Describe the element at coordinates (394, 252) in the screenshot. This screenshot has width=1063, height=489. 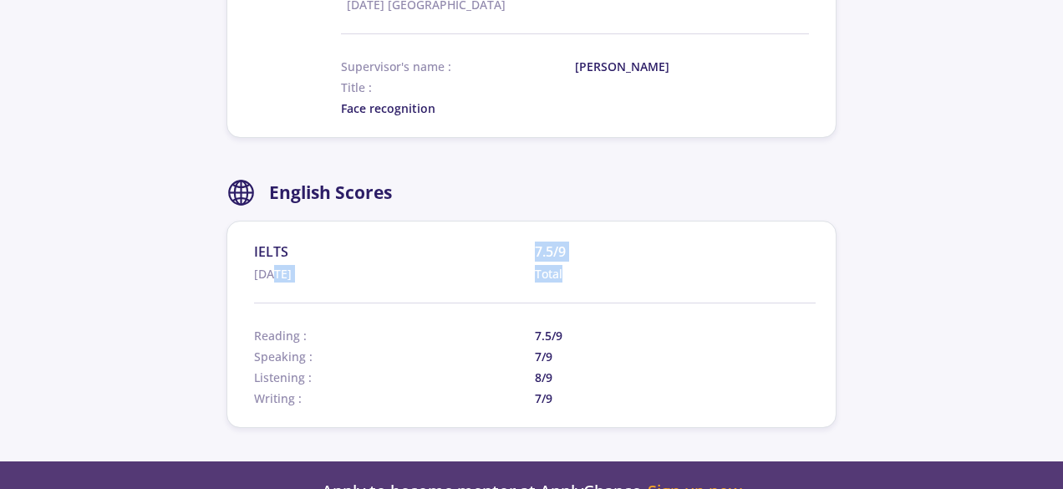
I see `span: IELTS` at that location.